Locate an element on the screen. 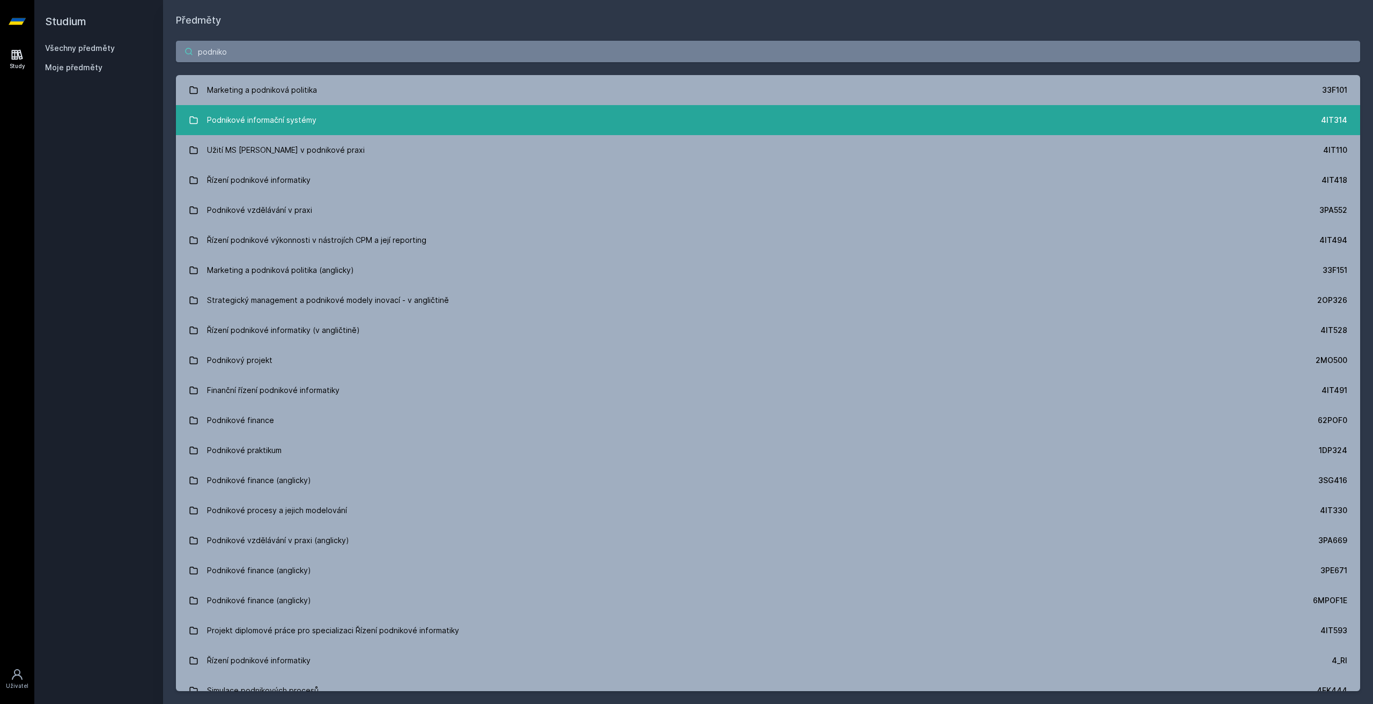  div: 4IT528 is located at coordinates (1334, 330).